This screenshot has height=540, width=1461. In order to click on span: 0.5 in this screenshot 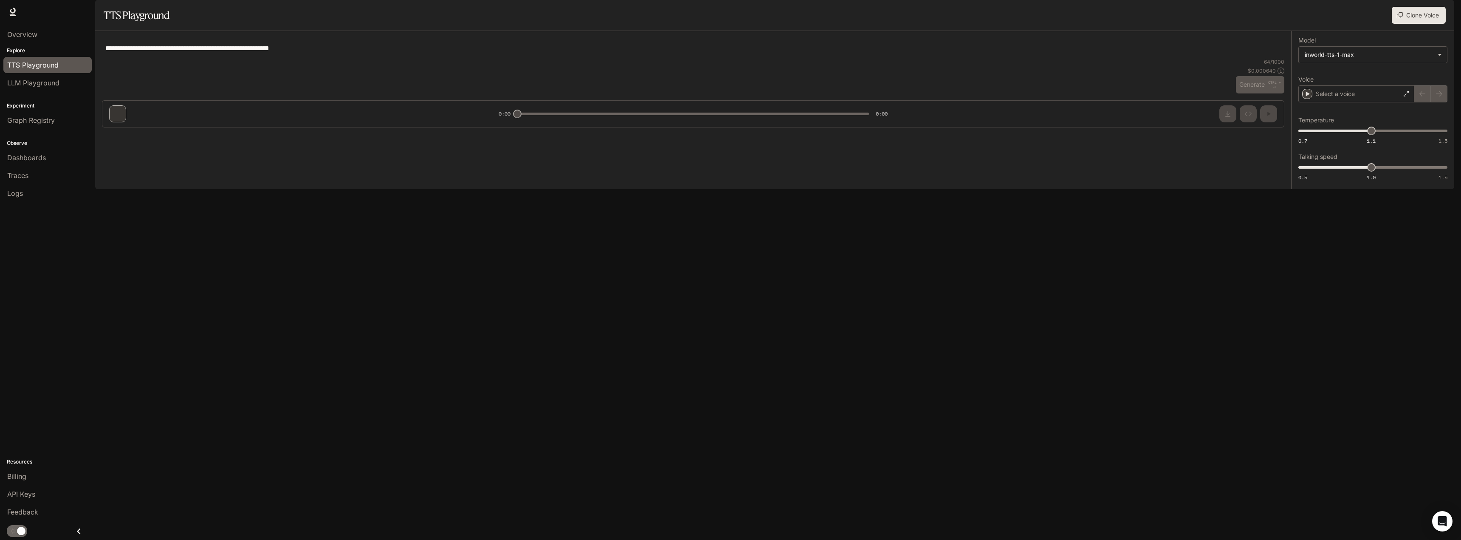, I will do `click(1303, 177)`.